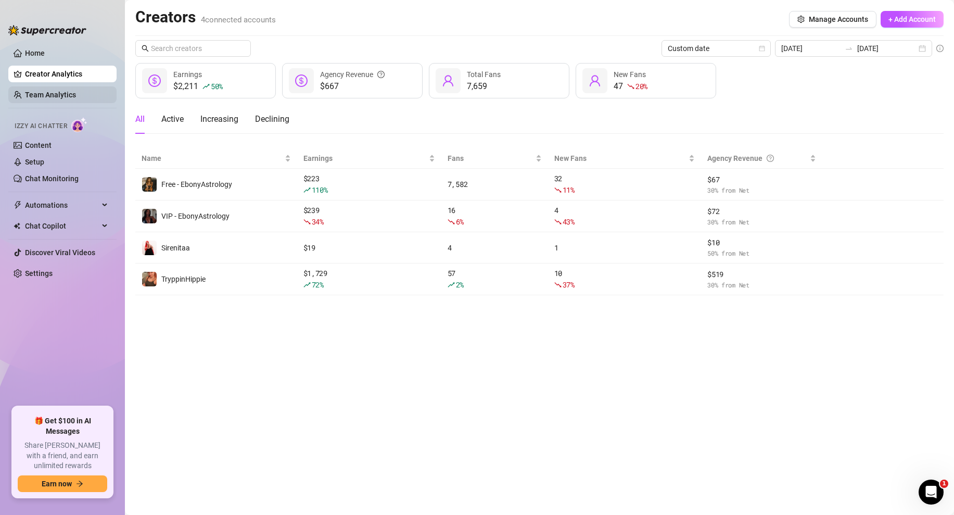 The image size is (954, 515). Describe the element at coordinates (912, 19) in the screenshot. I see `button: + Add Account` at that location.